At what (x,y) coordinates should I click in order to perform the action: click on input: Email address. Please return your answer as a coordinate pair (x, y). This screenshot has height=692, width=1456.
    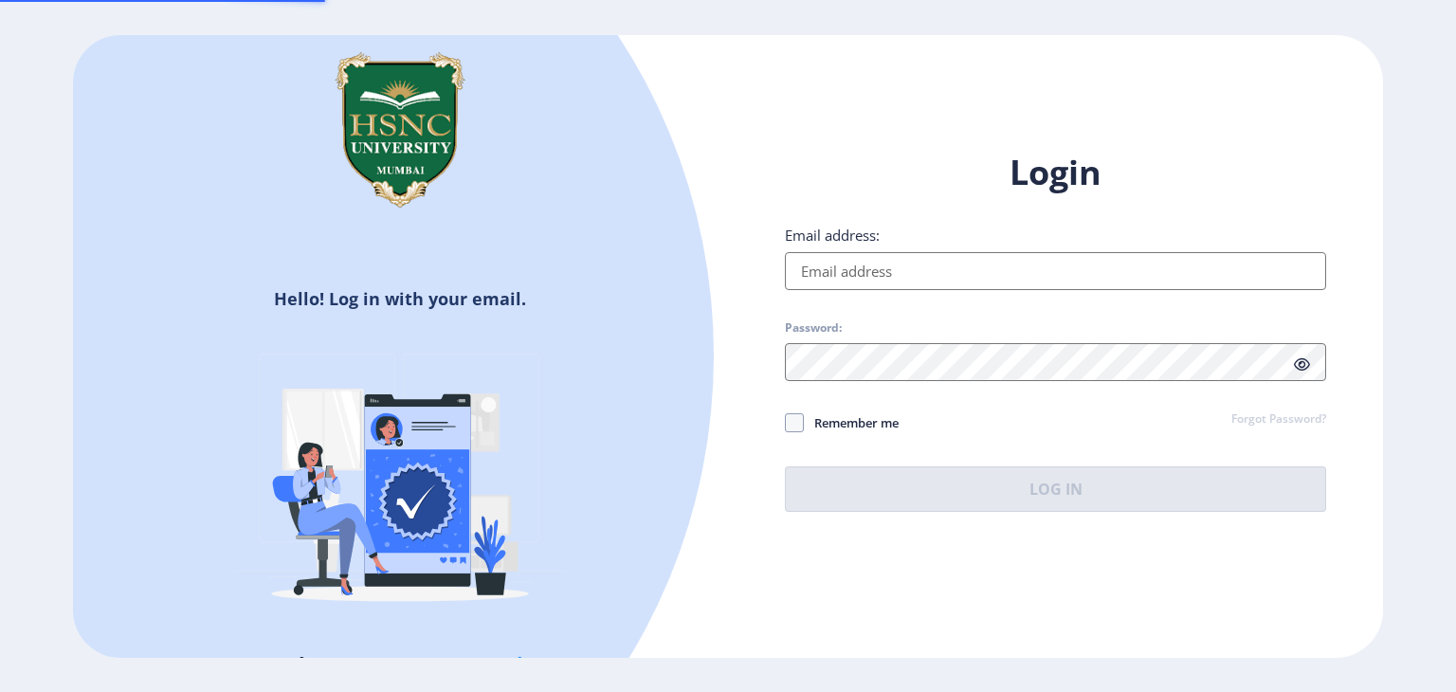
    Looking at the image, I should click on (1055, 271).